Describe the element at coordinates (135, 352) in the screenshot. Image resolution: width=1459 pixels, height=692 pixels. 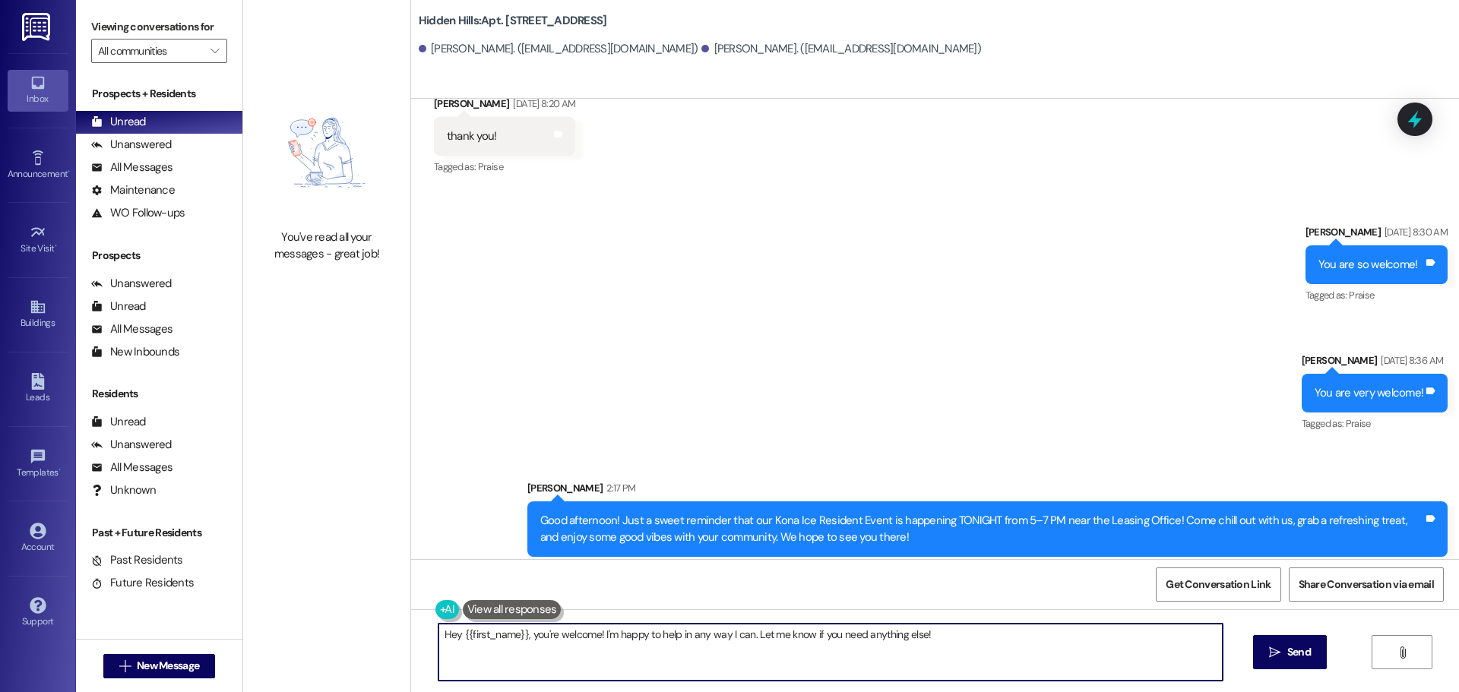
I see `div: New Inbounds` at that location.